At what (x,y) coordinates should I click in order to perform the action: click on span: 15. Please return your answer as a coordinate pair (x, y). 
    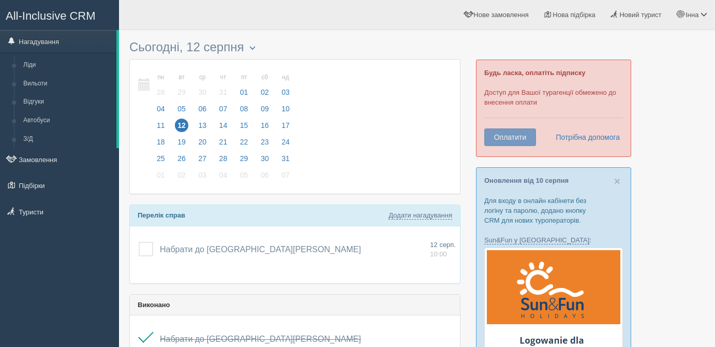
    Looking at the image, I should click on (244, 125).